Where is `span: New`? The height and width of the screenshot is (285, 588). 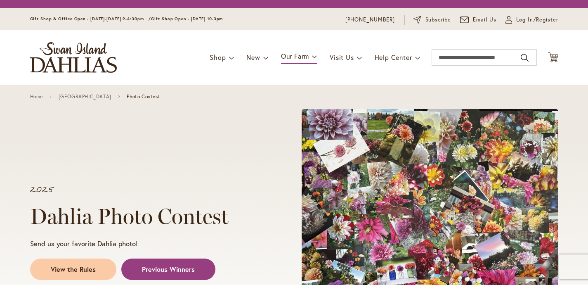
span: New is located at coordinates (253, 57).